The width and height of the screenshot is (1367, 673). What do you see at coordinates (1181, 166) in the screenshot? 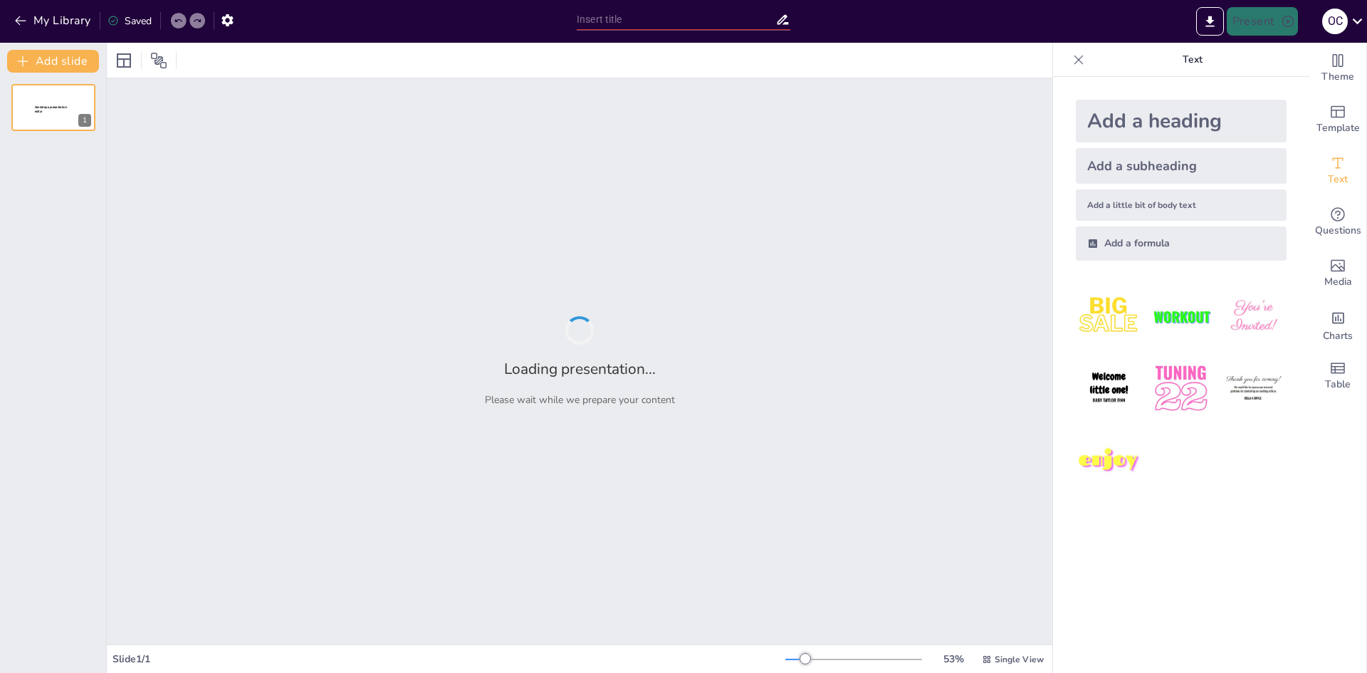
I see `div: Add a subheading` at bounding box center [1181, 166].